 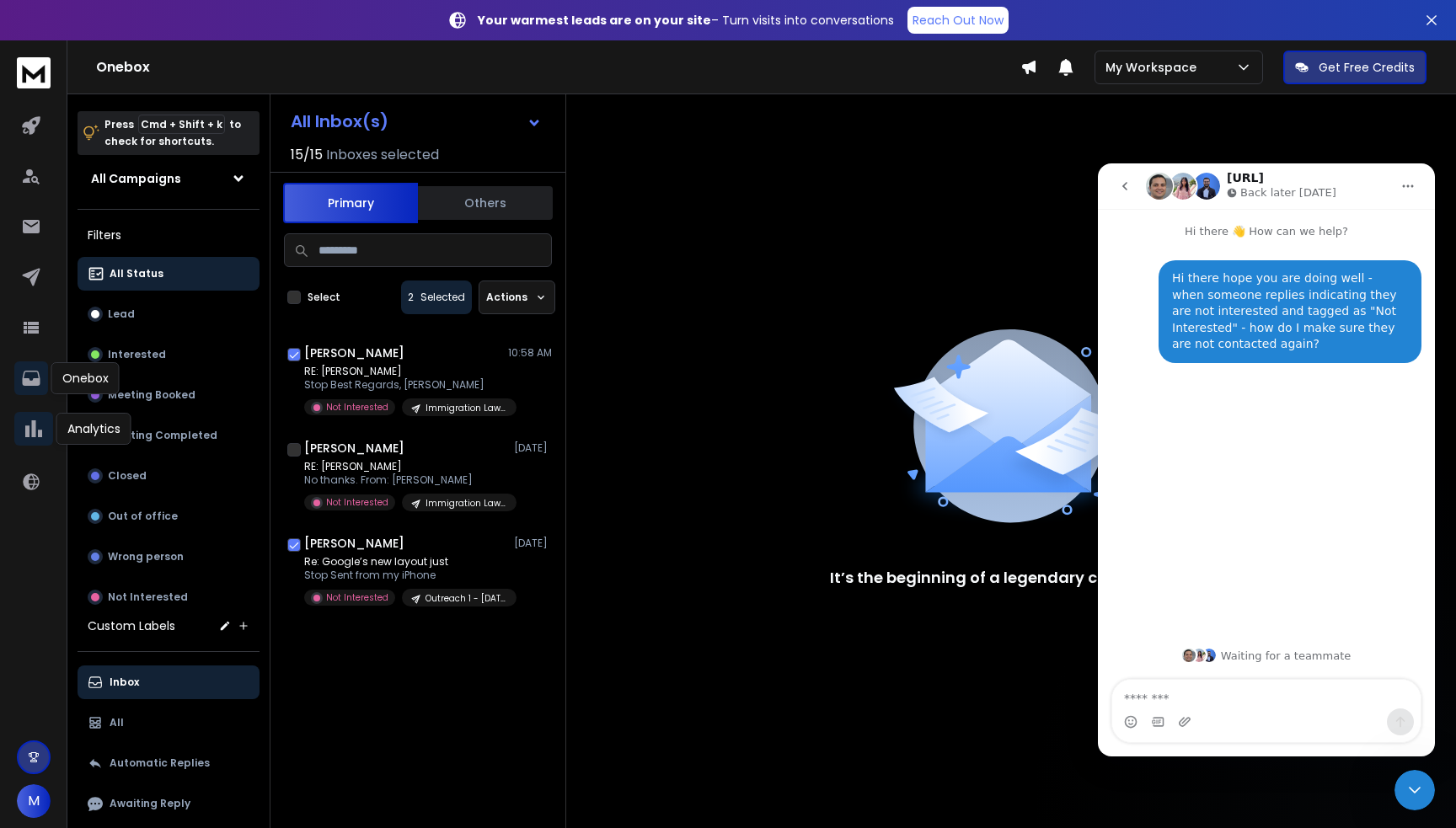 What do you see at coordinates (1355, 68) in the screenshot?
I see `button: Get Free Credits` at bounding box center [1355, 68].